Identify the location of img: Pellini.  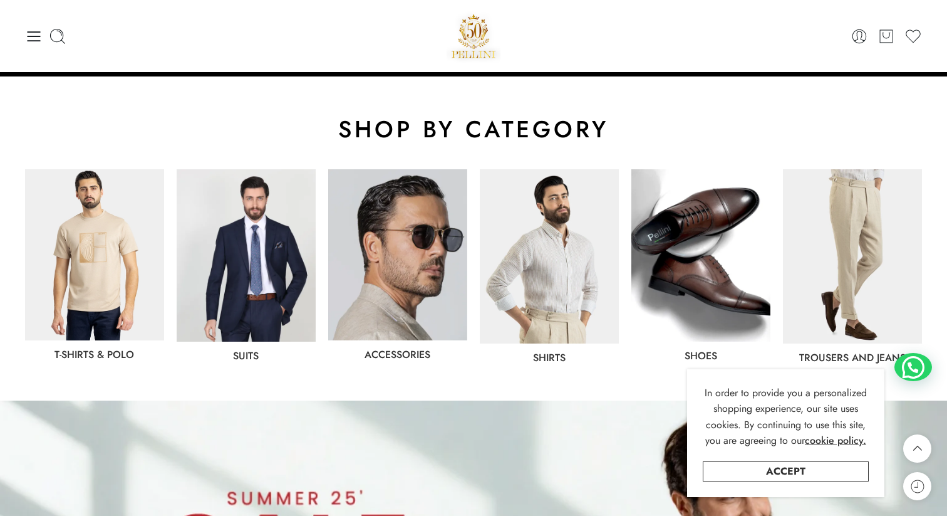
(474, 36).